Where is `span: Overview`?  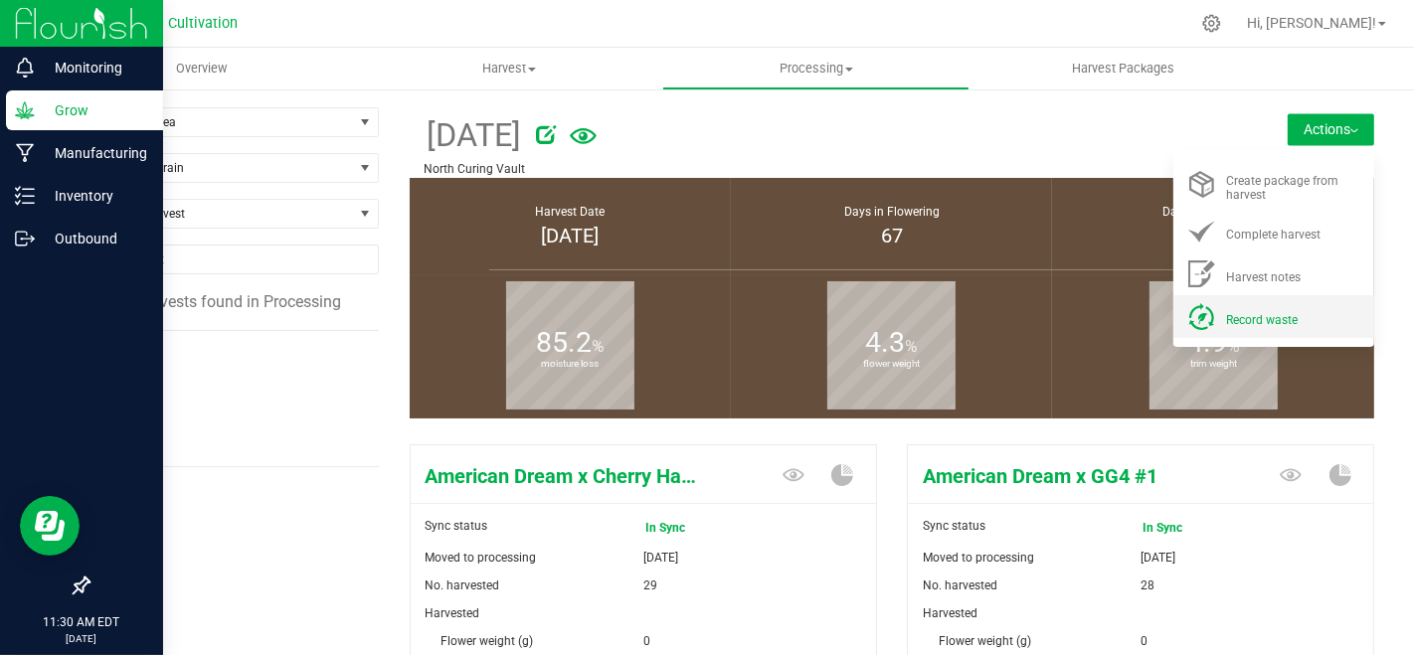
span: Overview is located at coordinates (201, 69).